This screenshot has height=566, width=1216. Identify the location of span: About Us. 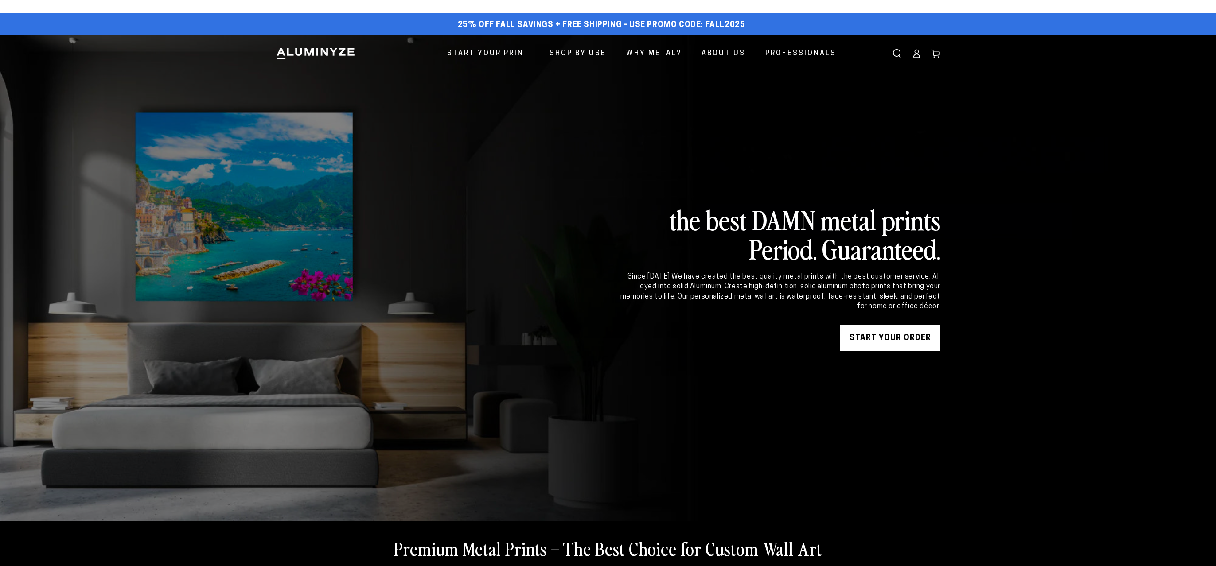
(723, 54).